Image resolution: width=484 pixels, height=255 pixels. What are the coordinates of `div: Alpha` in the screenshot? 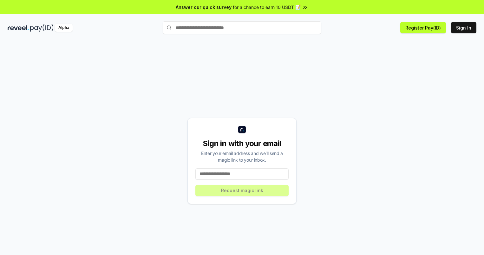 It's located at (64, 28).